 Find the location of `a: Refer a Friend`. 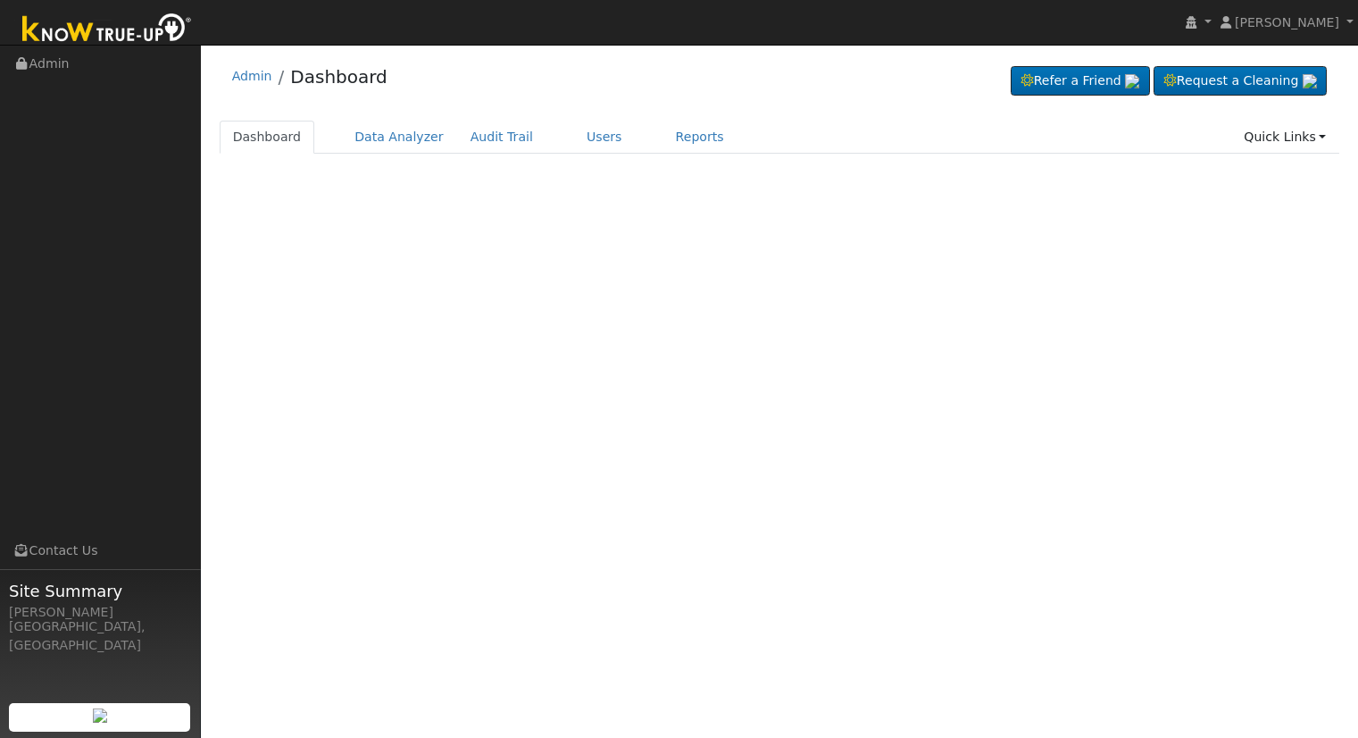

a: Refer a Friend is located at coordinates (1081, 81).